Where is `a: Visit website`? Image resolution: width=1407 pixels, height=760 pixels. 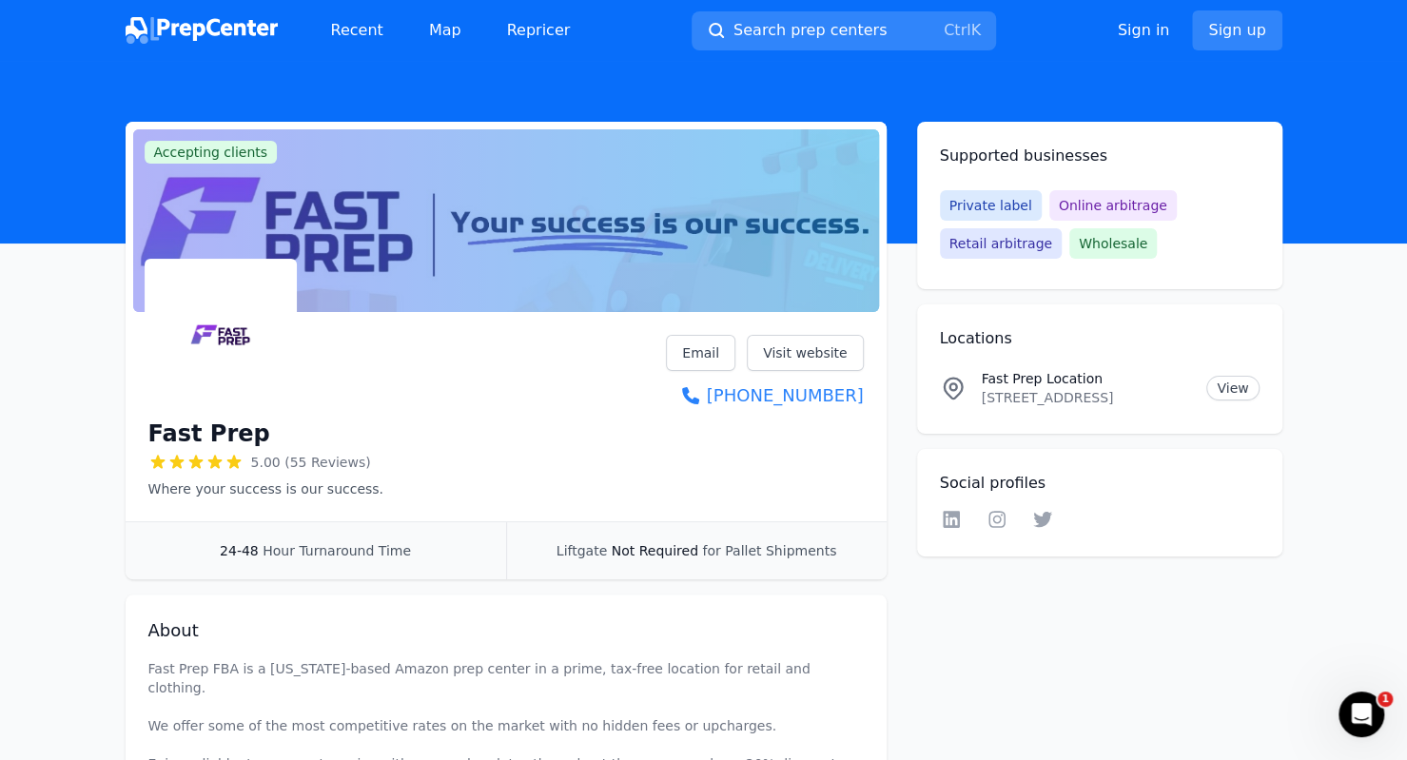
a: Visit website is located at coordinates (805, 353).